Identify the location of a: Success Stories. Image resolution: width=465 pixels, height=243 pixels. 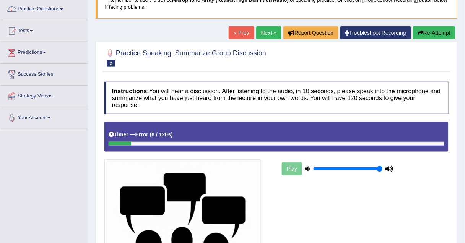
(44, 73).